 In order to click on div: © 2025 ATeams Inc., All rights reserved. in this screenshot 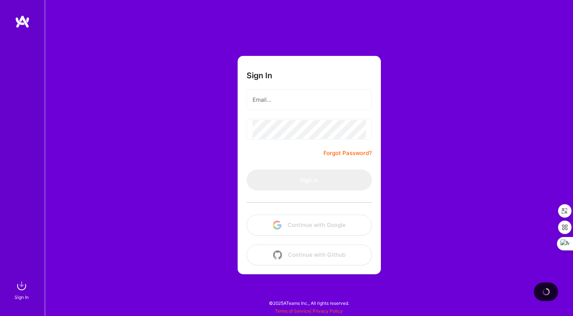, I will do `click(309, 303)`.